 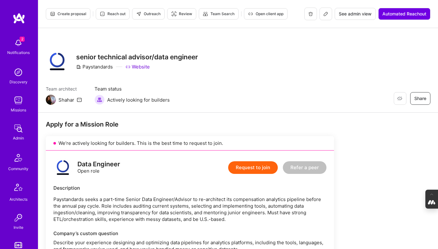 What do you see at coordinates (137, 57) in the screenshot?
I see `h3: senior technical advisor/data engineer` at bounding box center [137, 57].